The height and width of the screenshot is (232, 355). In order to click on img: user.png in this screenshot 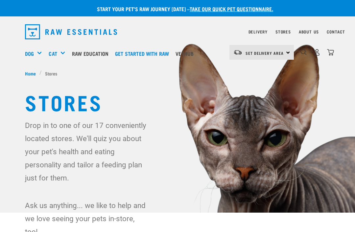, I will do `click(317, 52)`.